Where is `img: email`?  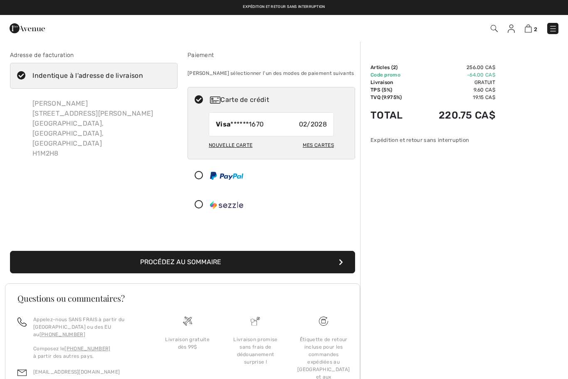
img: email is located at coordinates (22, 373).